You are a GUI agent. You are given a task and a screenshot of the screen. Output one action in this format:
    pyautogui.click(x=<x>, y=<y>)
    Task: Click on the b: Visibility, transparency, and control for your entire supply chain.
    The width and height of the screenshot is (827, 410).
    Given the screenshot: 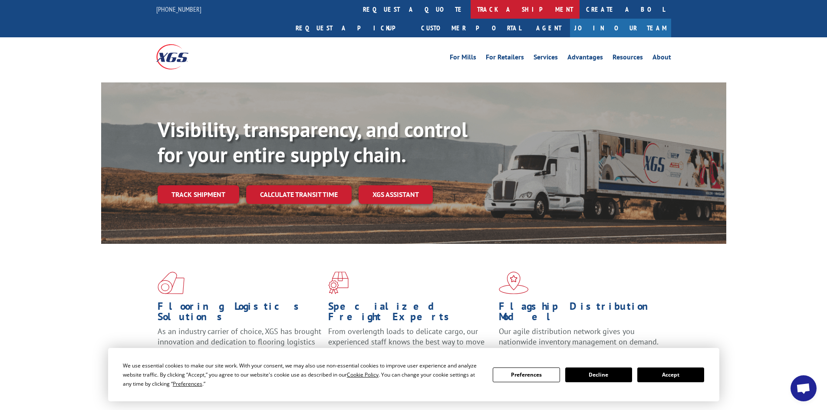 What is the action you would take?
    pyautogui.click(x=312, y=142)
    